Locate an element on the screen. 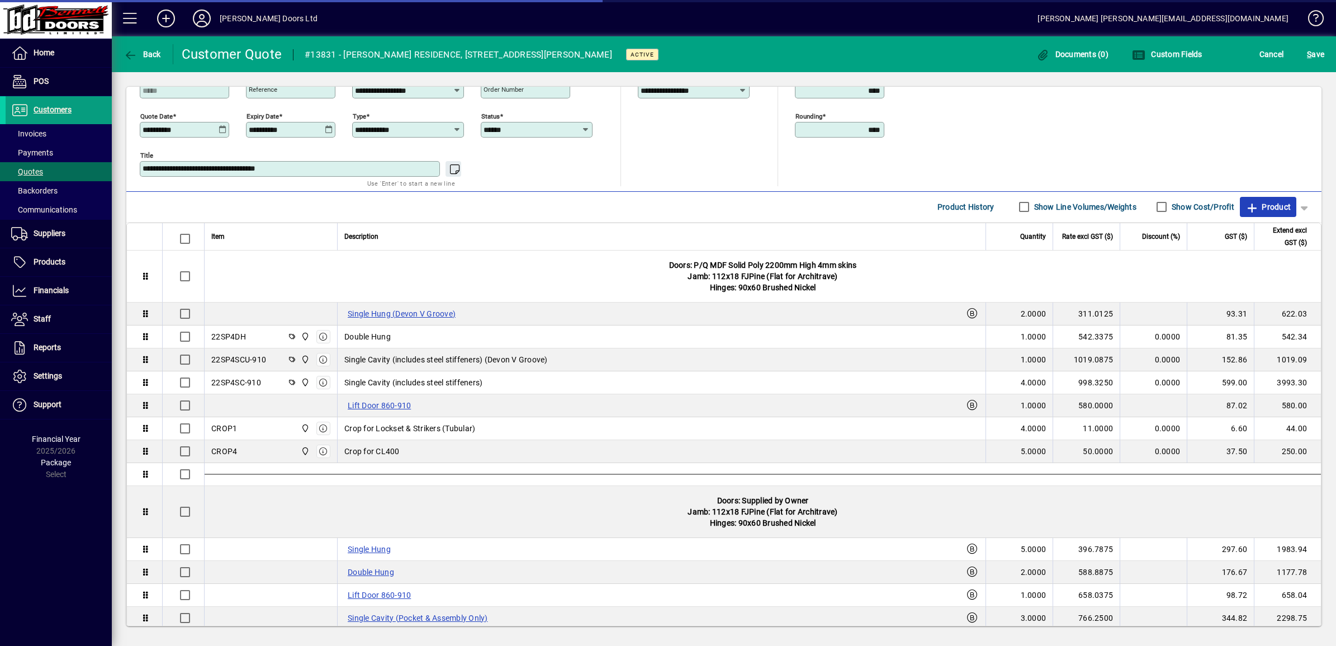  td: 250.00 is located at coordinates (1288, 451).